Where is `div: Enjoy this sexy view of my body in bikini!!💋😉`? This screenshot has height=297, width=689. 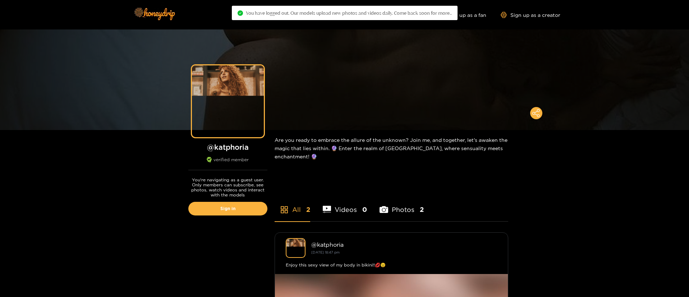 div: Enjoy this sexy view of my body in bikini!!💋😉 is located at coordinates (391, 265).